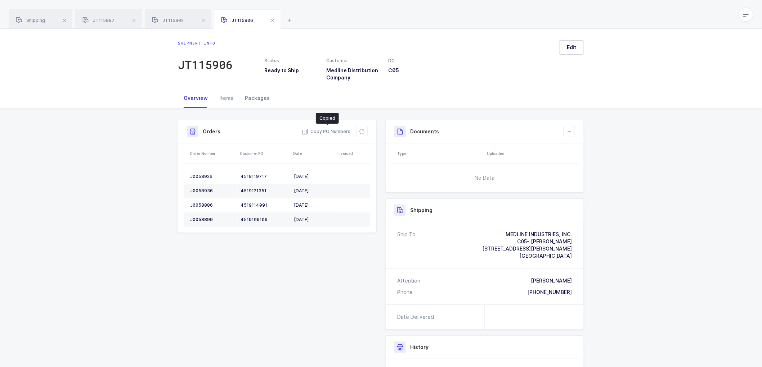 The width and height of the screenshot is (762, 367). I want to click on div: Packages, so click(257, 98).